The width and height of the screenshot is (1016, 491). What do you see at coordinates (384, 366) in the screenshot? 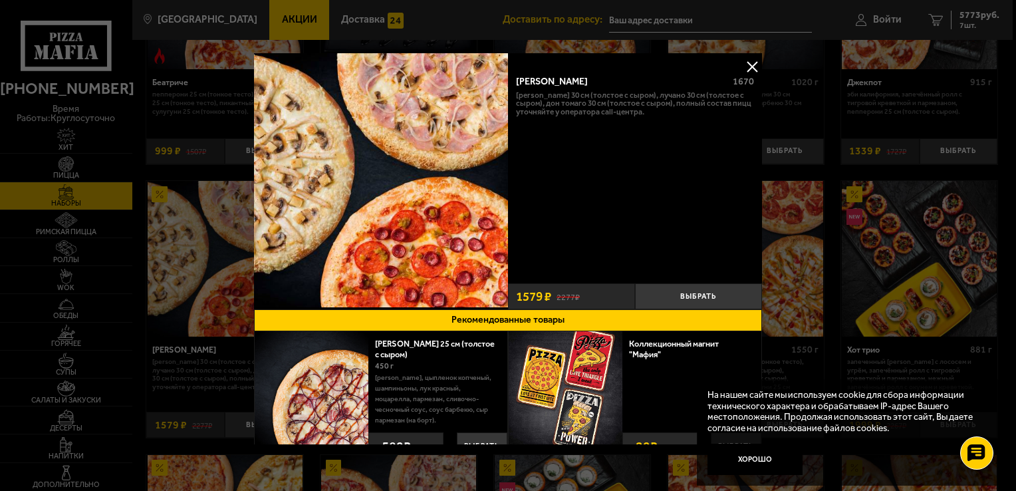
I see `span: 450 г` at bounding box center [384, 366].